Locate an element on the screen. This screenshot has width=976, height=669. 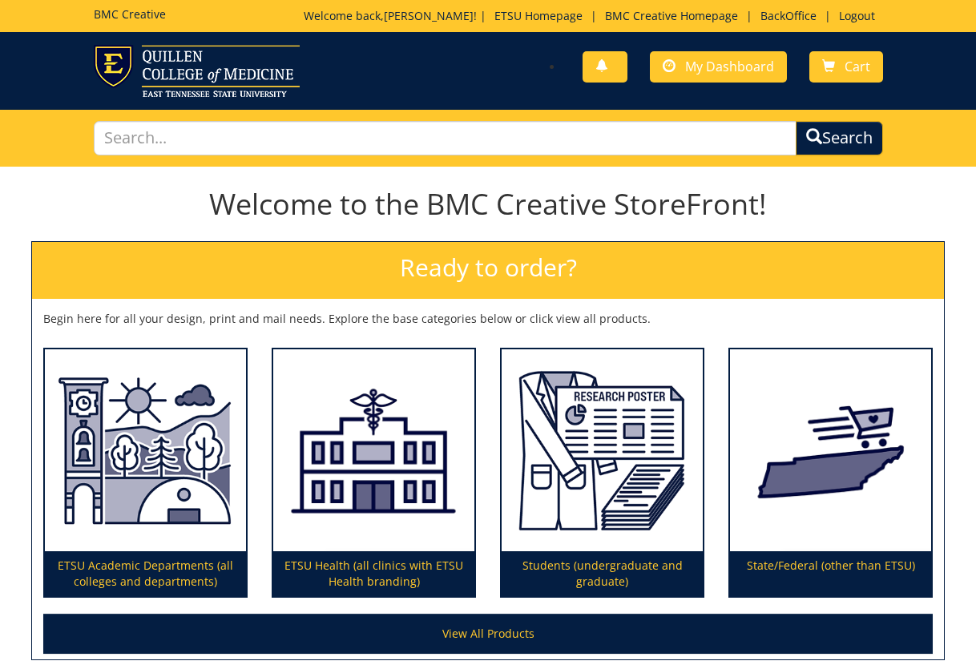
a: ETSU Health (all clinics with ETSU Health branding) is located at coordinates (373, 473).